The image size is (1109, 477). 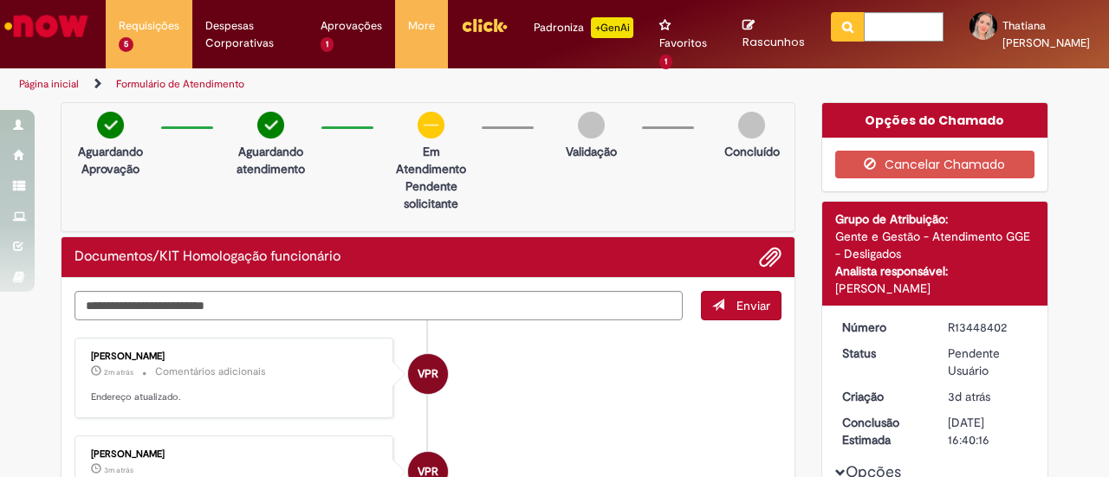 I want to click on div: Pendente Usuário, so click(x=988, y=362).